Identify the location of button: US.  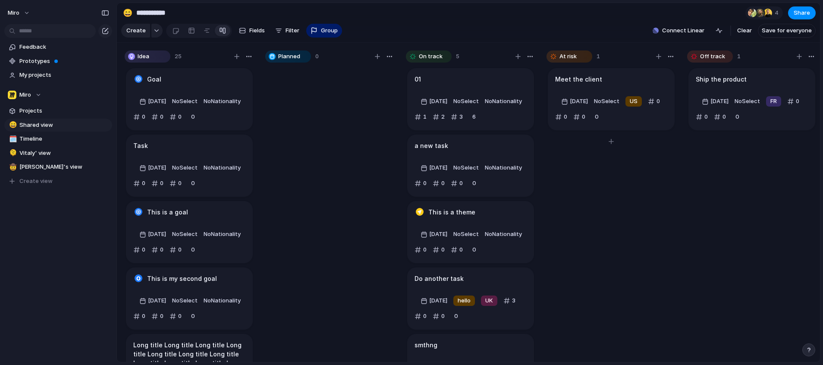
(633, 101).